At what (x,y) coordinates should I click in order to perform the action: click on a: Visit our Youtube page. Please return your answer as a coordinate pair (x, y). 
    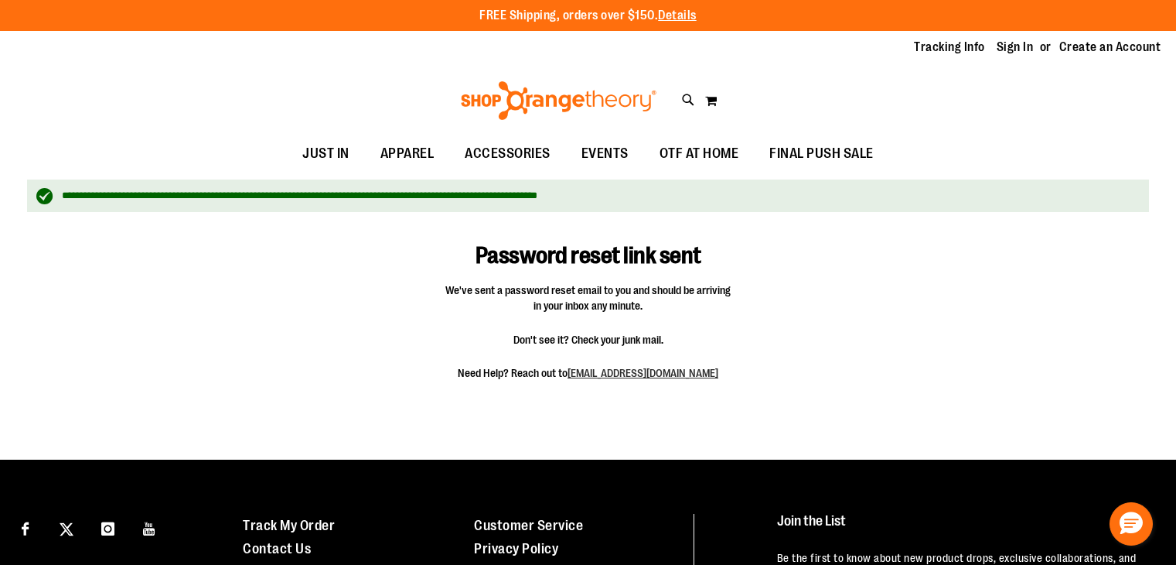
    Looking at the image, I should click on (149, 527).